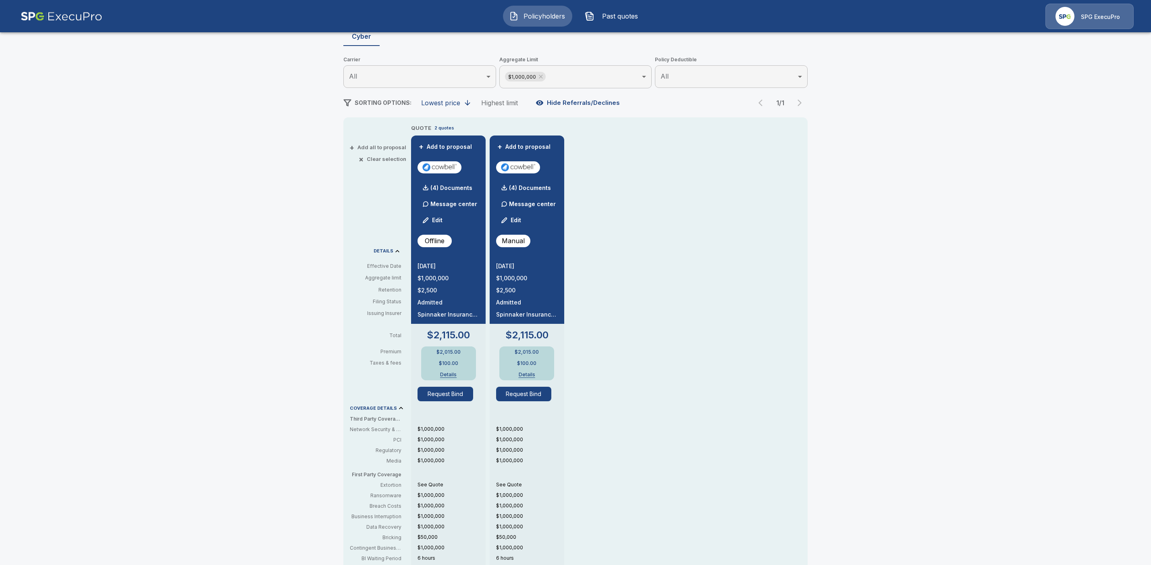 The width and height of the screenshot is (1151, 565). I want to click on span: $1,000,000, so click(522, 77).